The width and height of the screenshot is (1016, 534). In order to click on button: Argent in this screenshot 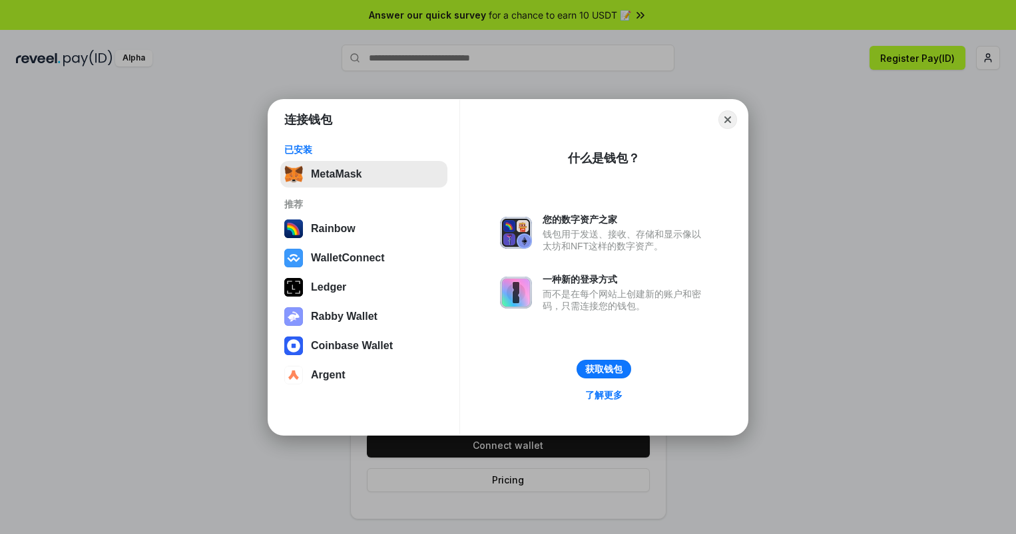, I will do `click(363, 375)`.